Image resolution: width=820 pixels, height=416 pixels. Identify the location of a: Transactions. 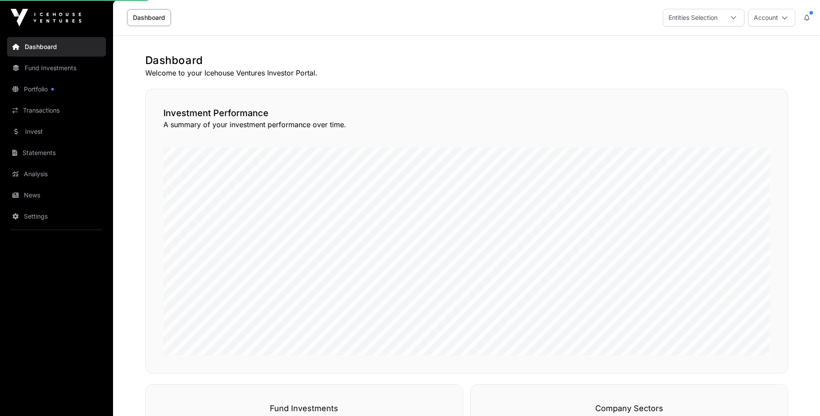
(57, 110).